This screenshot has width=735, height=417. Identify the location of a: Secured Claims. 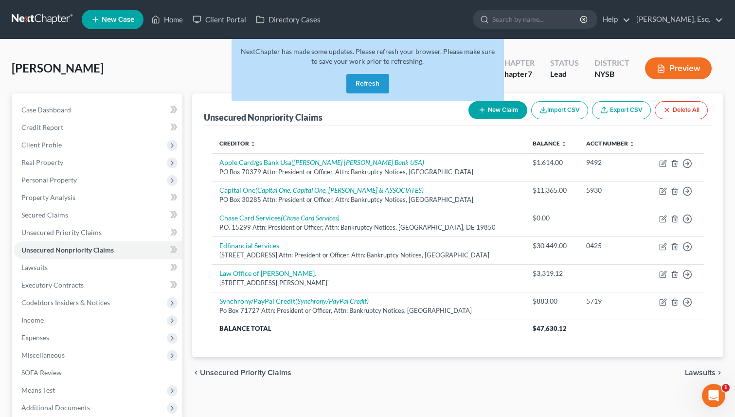
(98, 215).